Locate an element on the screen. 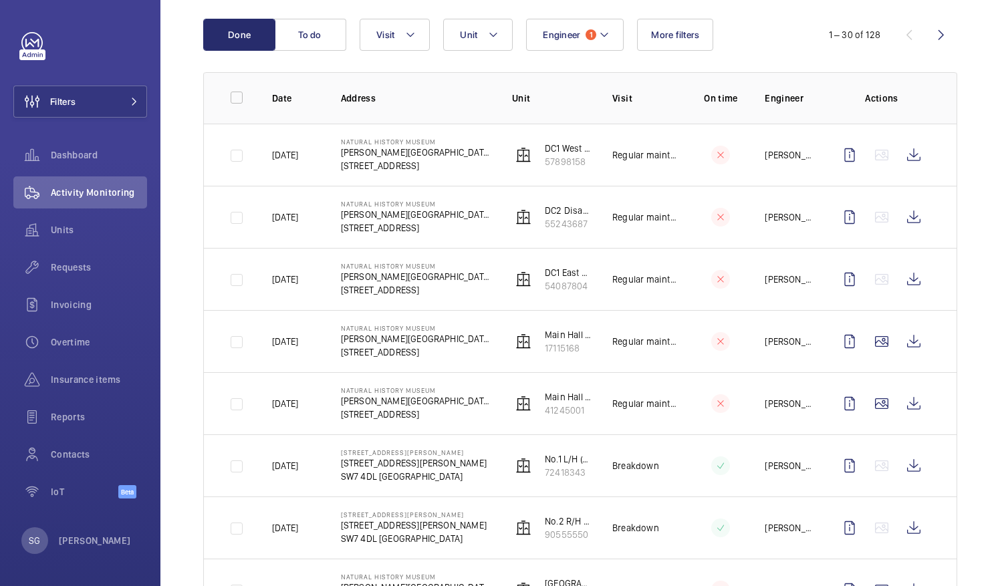 Image resolution: width=1000 pixels, height=586 pixels. p: 55243687 is located at coordinates (567, 224).